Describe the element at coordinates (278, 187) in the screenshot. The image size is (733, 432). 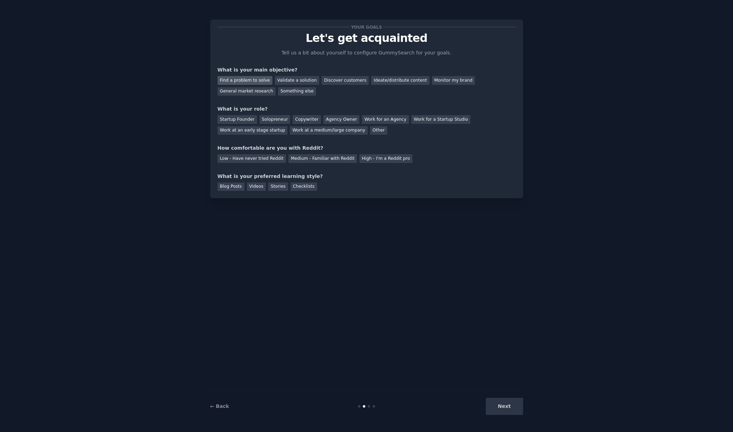
I see `div: Stories` at that location.